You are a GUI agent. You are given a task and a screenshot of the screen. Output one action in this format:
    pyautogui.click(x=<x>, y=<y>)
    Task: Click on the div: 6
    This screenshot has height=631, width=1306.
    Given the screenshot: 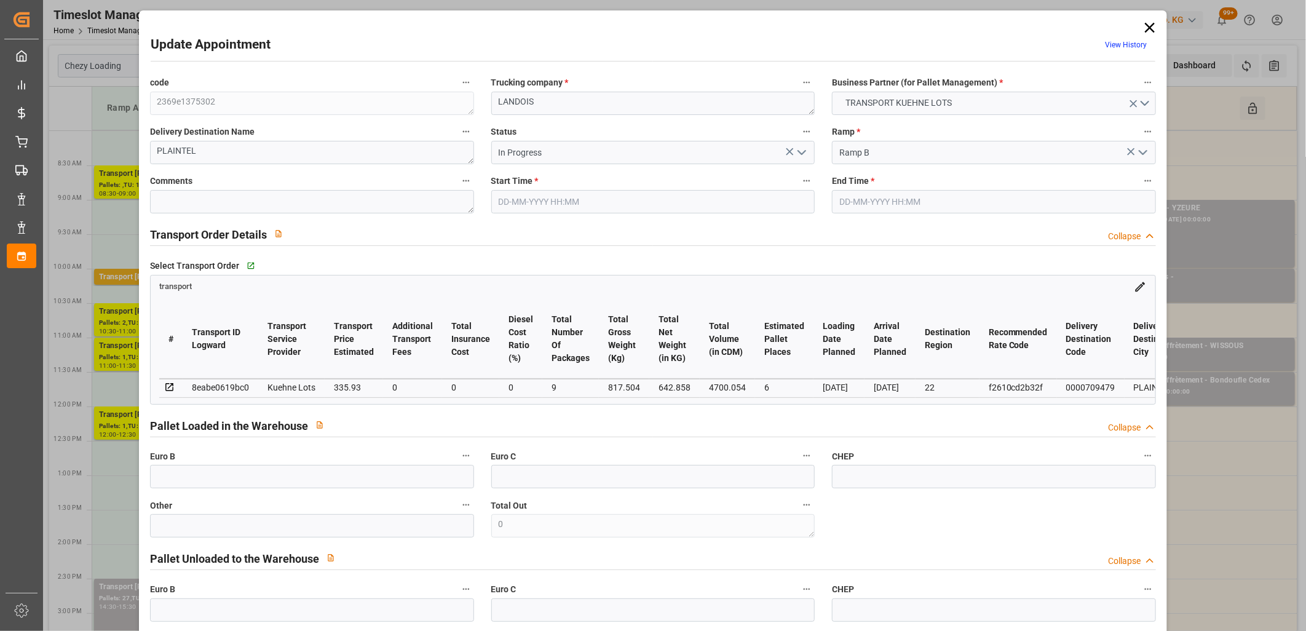 What is the action you would take?
    pyautogui.click(x=784, y=387)
    